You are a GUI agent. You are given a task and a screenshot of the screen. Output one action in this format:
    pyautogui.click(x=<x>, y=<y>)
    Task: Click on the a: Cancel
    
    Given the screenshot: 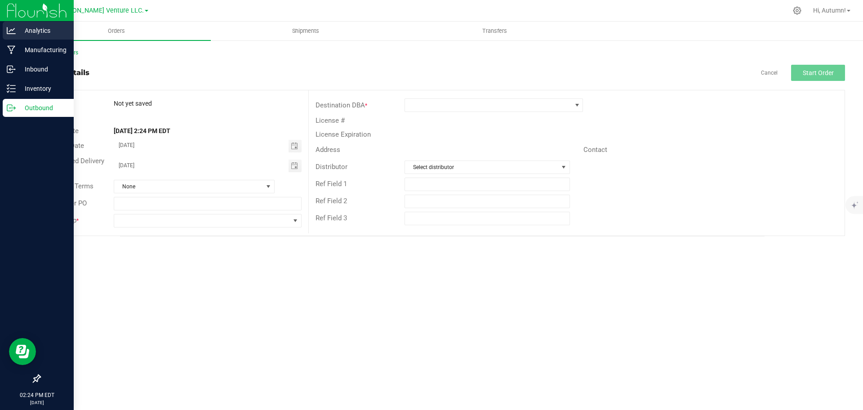 What is the action you would take?
    pyautogui.click(x=769, y=73)
    